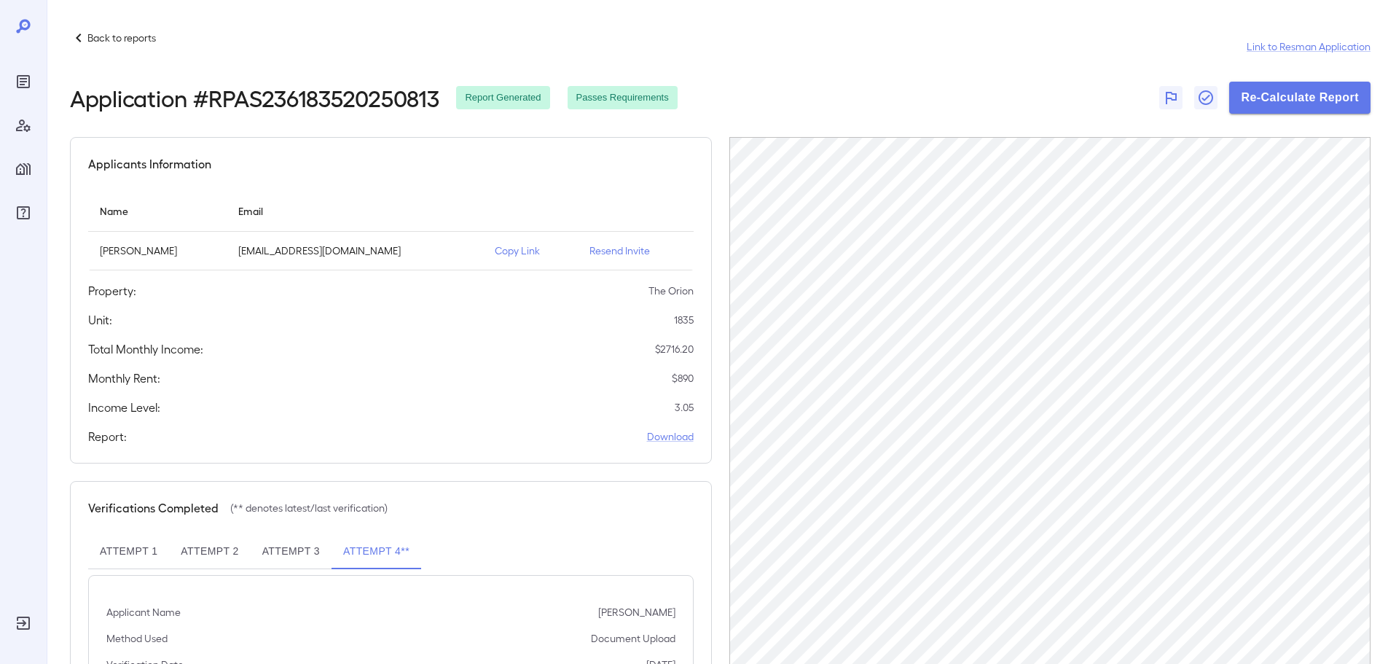 The image size is (1388, 664). Describe the element at coordinates (1206, 98) in the screenshot. I see `button: Close Report` at that location.